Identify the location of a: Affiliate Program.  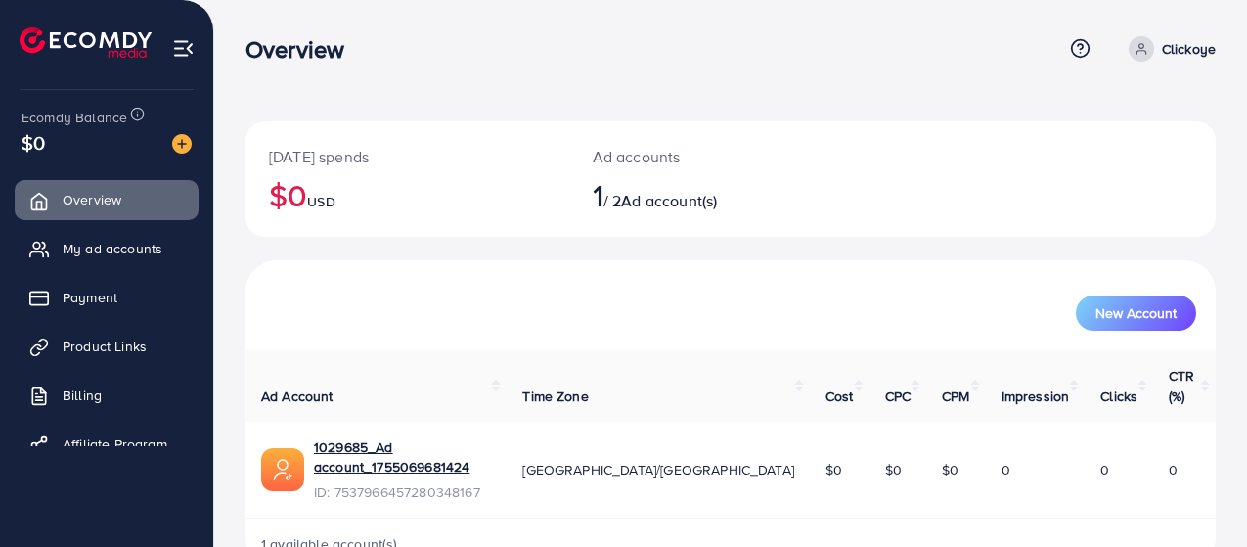
(107, 444).